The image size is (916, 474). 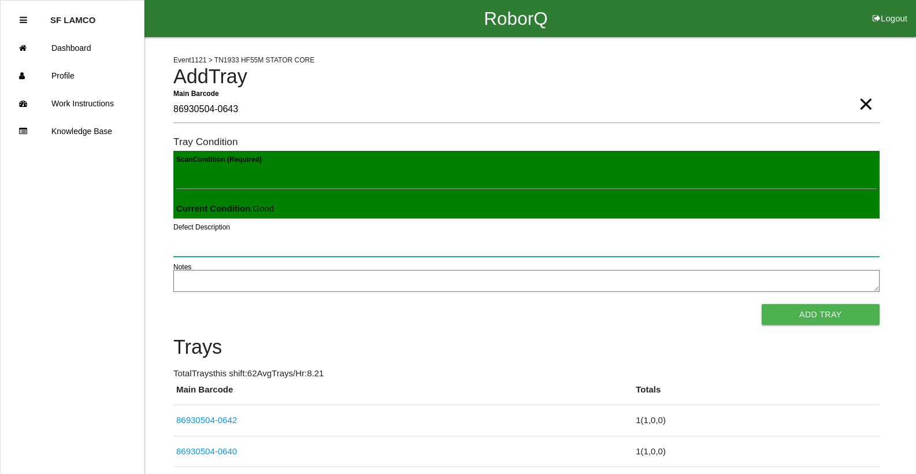 I want to click on h4: Add Tray, so click(x=527, y=77).